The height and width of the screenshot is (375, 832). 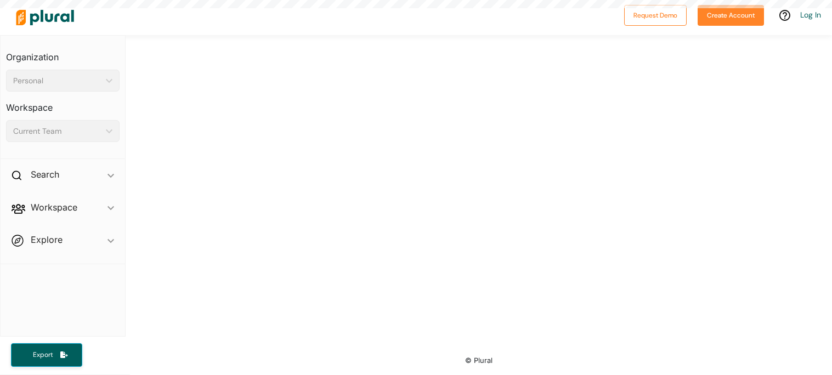 What do you see at coordinates (655, 14) in the screenshot?
I see `a: Request Demo` at bounding box center [655, 14].